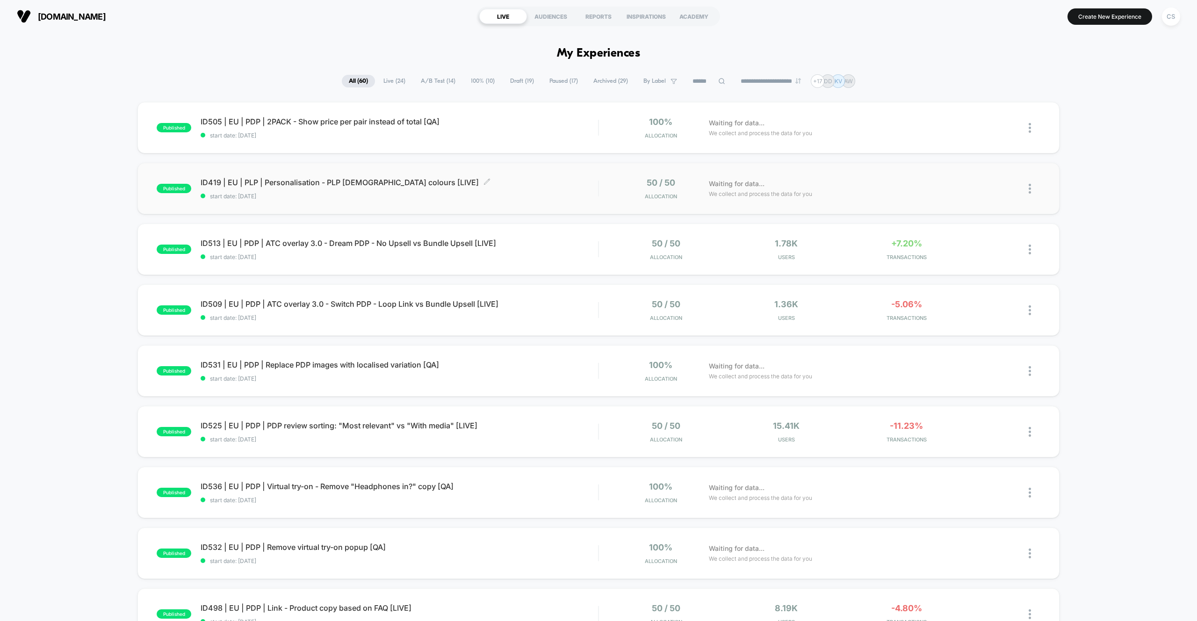  Describe the element at coordinates (694, 16) in the screenshot. I see `div: ACADEMY` at that location.